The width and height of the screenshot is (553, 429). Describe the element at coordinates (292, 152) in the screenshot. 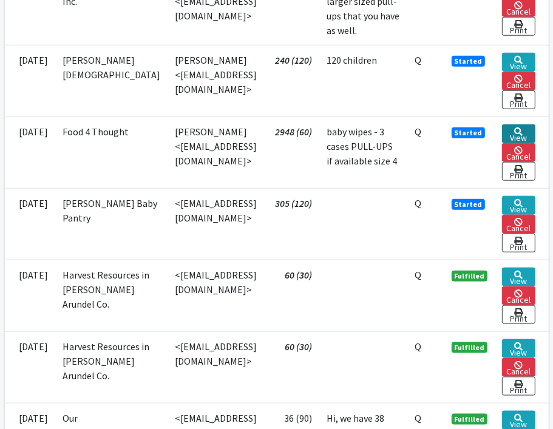

I see `td: 2948 (60)` at that location.